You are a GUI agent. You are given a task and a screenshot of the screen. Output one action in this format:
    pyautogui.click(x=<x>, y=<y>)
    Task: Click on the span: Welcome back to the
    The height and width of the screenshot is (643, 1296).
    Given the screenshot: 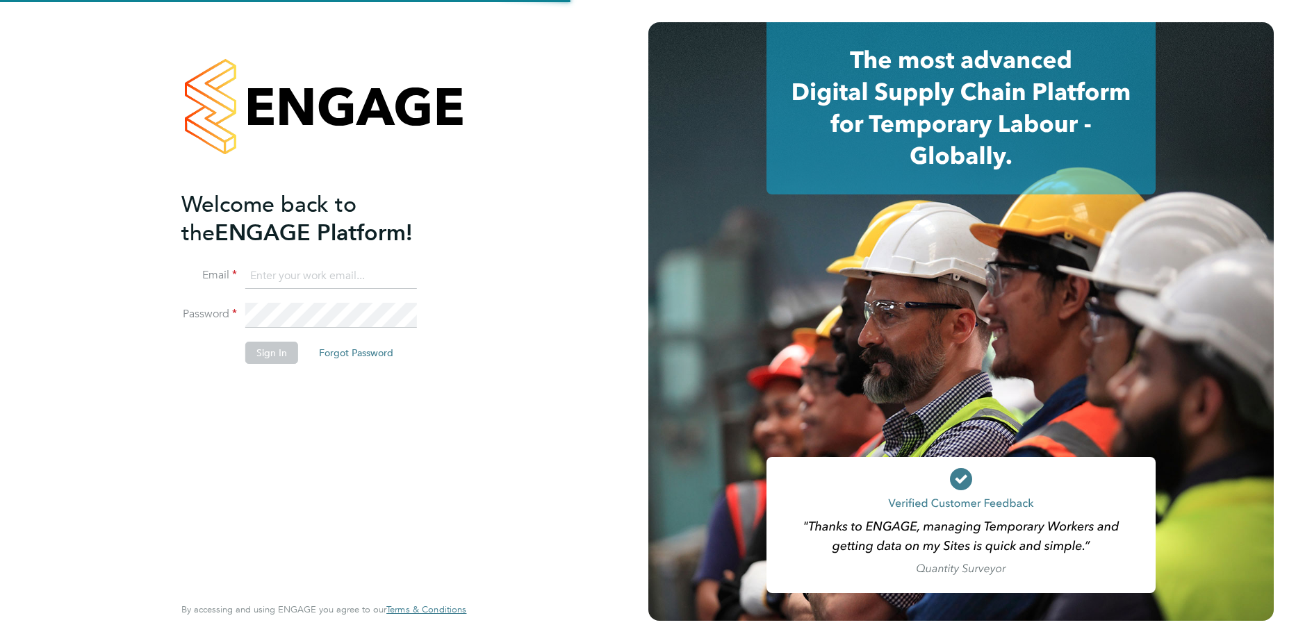 What is the action you would take?
    pyautogui.click(x=269, y=219)
    